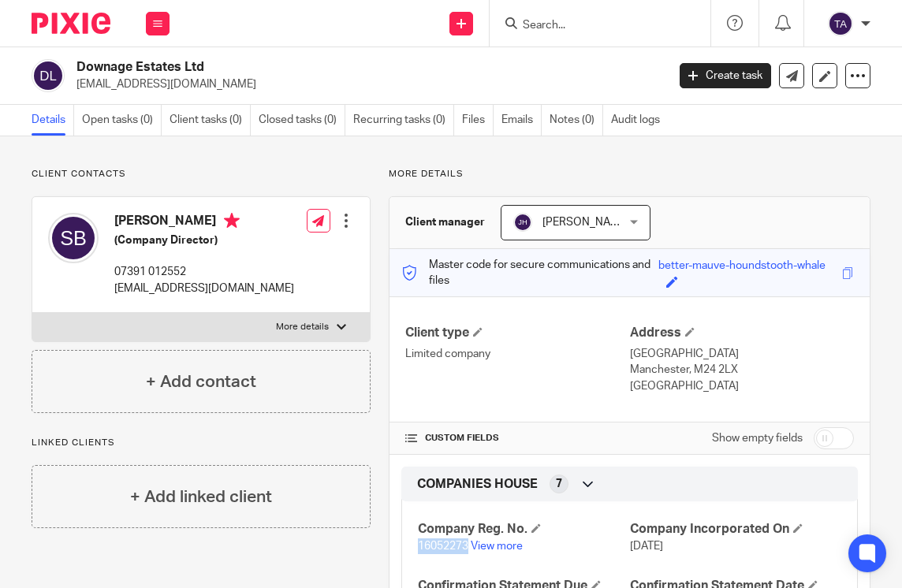 The image size is (902, 588). What do you see at coordinates (742, 333) in the screenshot?
I see `h4: Address` at bounding box center [742, 333].